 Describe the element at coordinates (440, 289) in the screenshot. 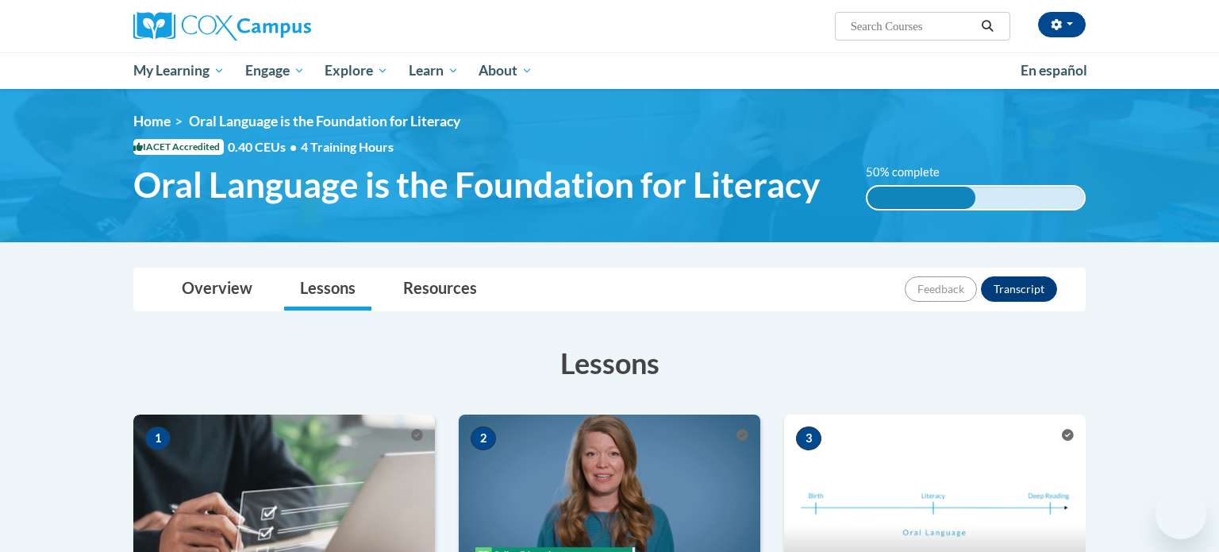

I see `a: Resources` at that location.